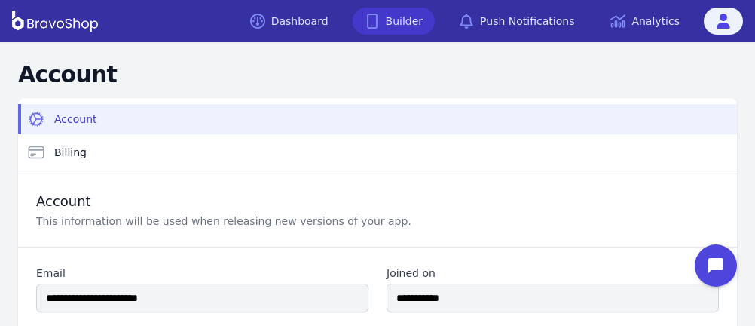 This screenshot has height=326, width=755. Describe the element at coordinates (516, 21) in the screenshot. I see `a: Push Notifications` at that location.